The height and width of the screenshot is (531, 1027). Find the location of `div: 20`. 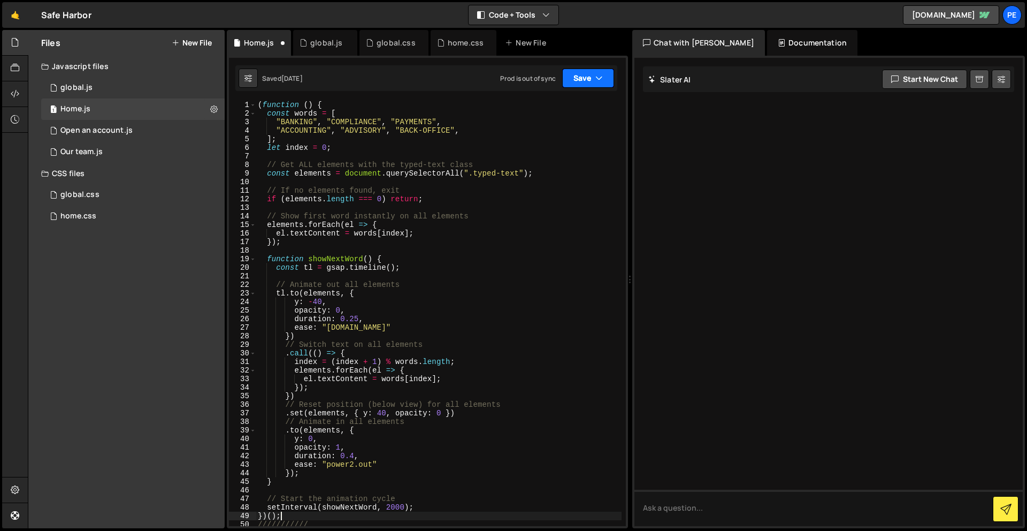

div: 20 is located at coordinates (242, 268).